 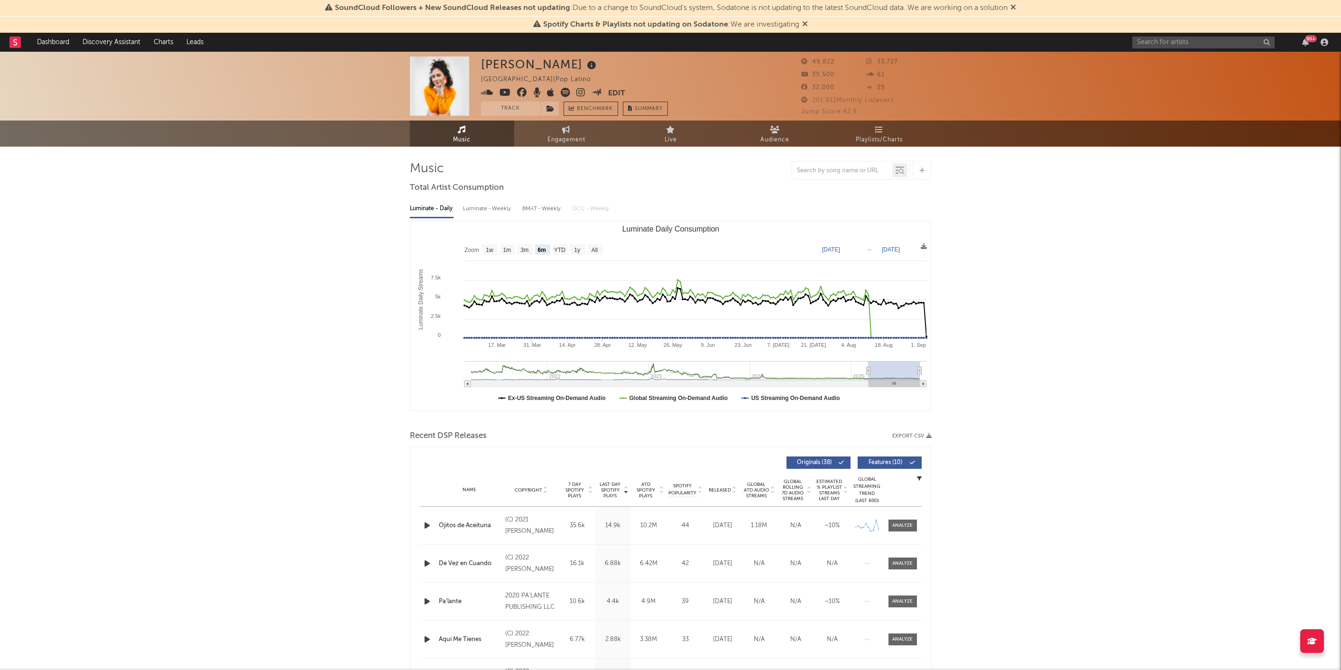 I want to click on text: Zoom, so click(x=472, y=250).